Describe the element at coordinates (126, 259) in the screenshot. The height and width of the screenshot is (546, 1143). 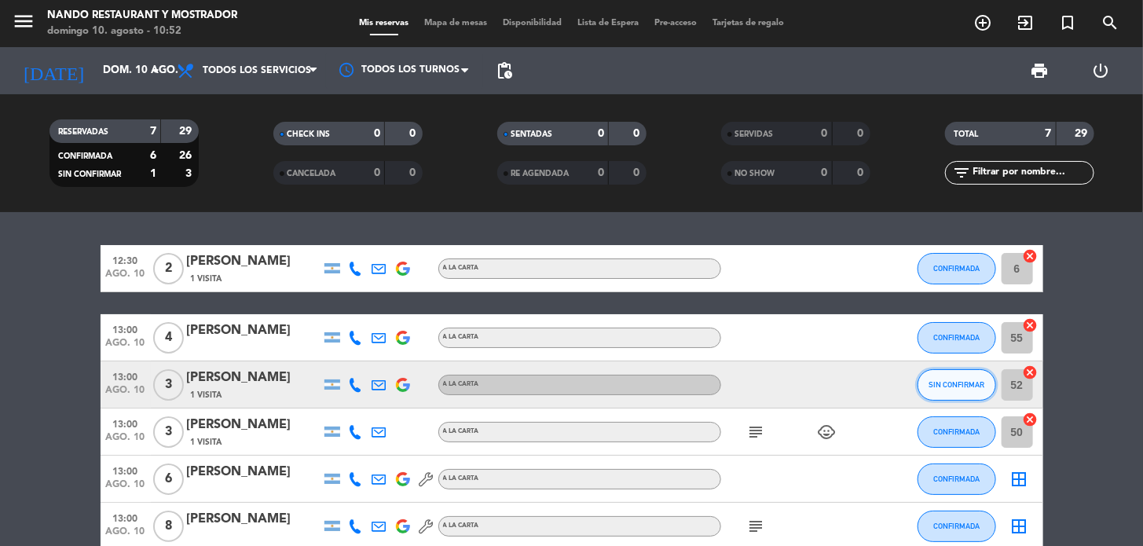
I see `span: 12:30` at that location.